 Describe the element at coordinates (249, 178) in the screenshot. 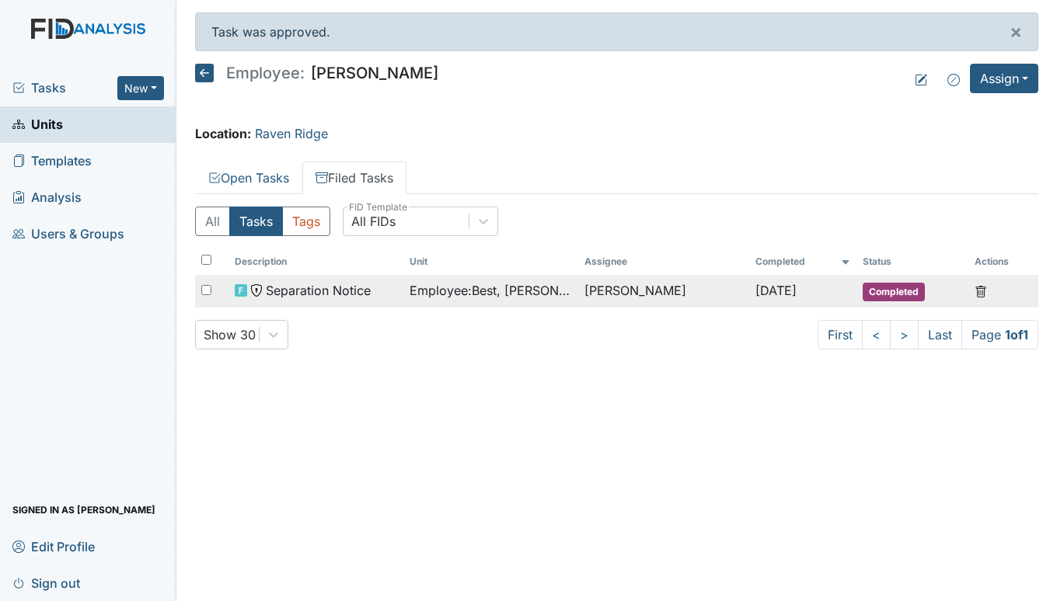

I see `a: Open Tasks` at that location.